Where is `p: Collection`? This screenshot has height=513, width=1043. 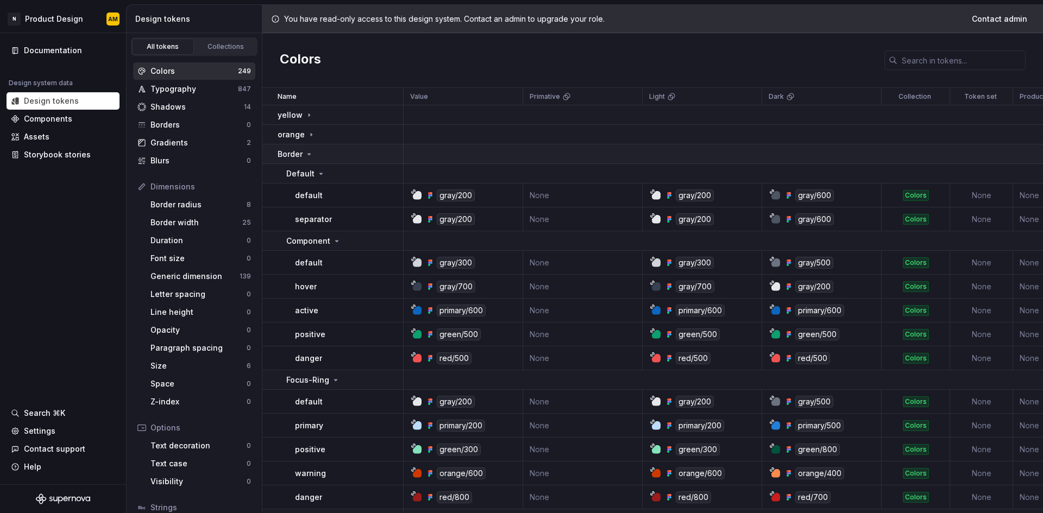
p: Collection is located at coordinates (915, 97).